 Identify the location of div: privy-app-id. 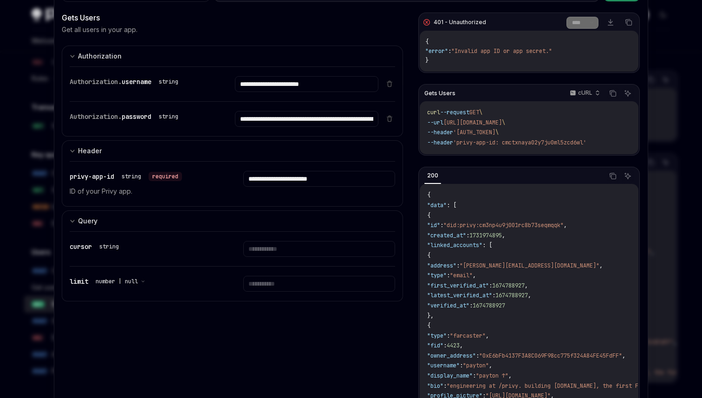
(126, 176).